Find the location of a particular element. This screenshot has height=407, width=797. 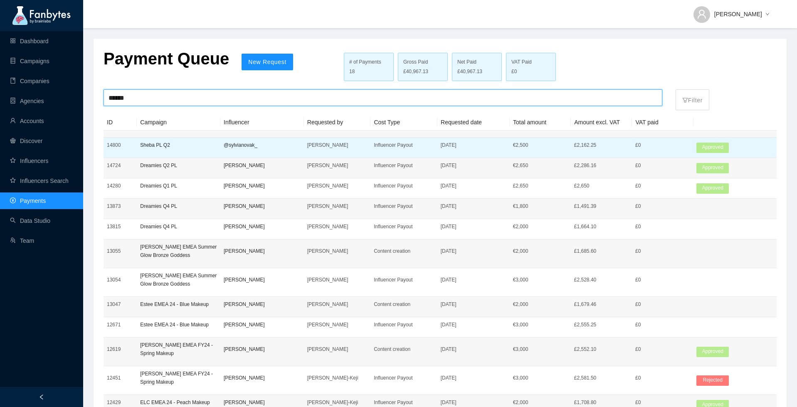

span: user is located at coordinates (702, 14).